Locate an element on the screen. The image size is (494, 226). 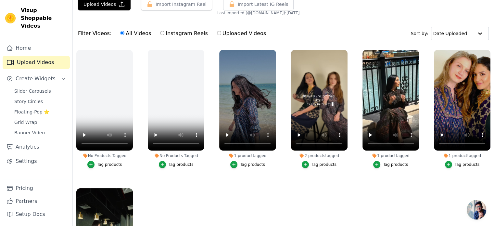
button: Create Widgets is located at coordinates (36, 79).